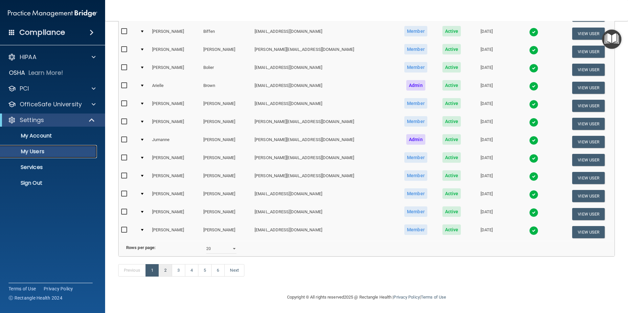  I want to click on a: 5, so click(205, 271).